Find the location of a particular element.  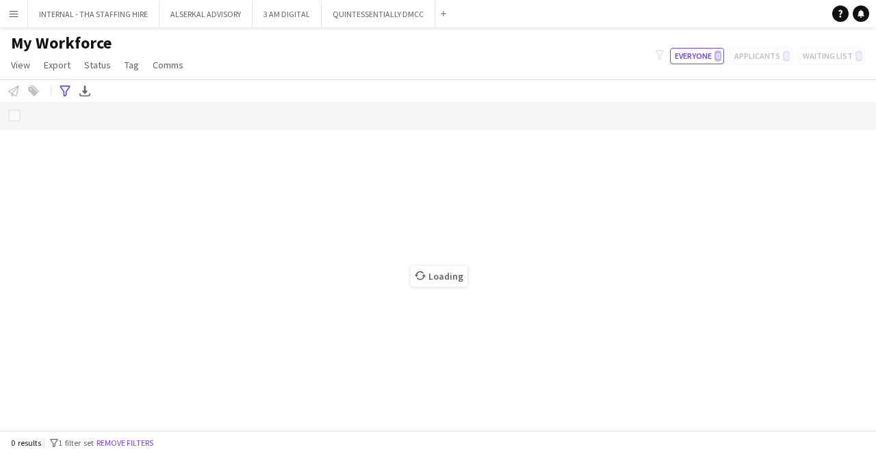

a: Status is located at coordinates (97, 65).